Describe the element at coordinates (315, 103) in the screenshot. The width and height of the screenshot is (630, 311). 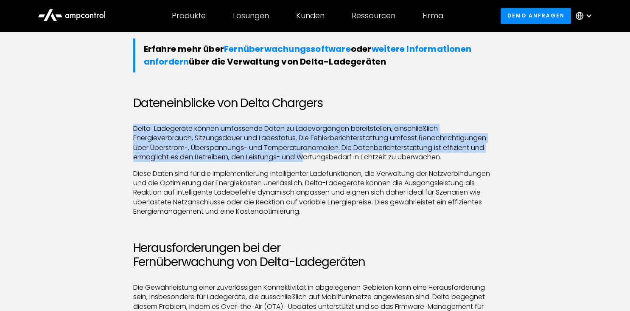
I see `h2: Dateneinblicke von Delta Chargers` at that location.